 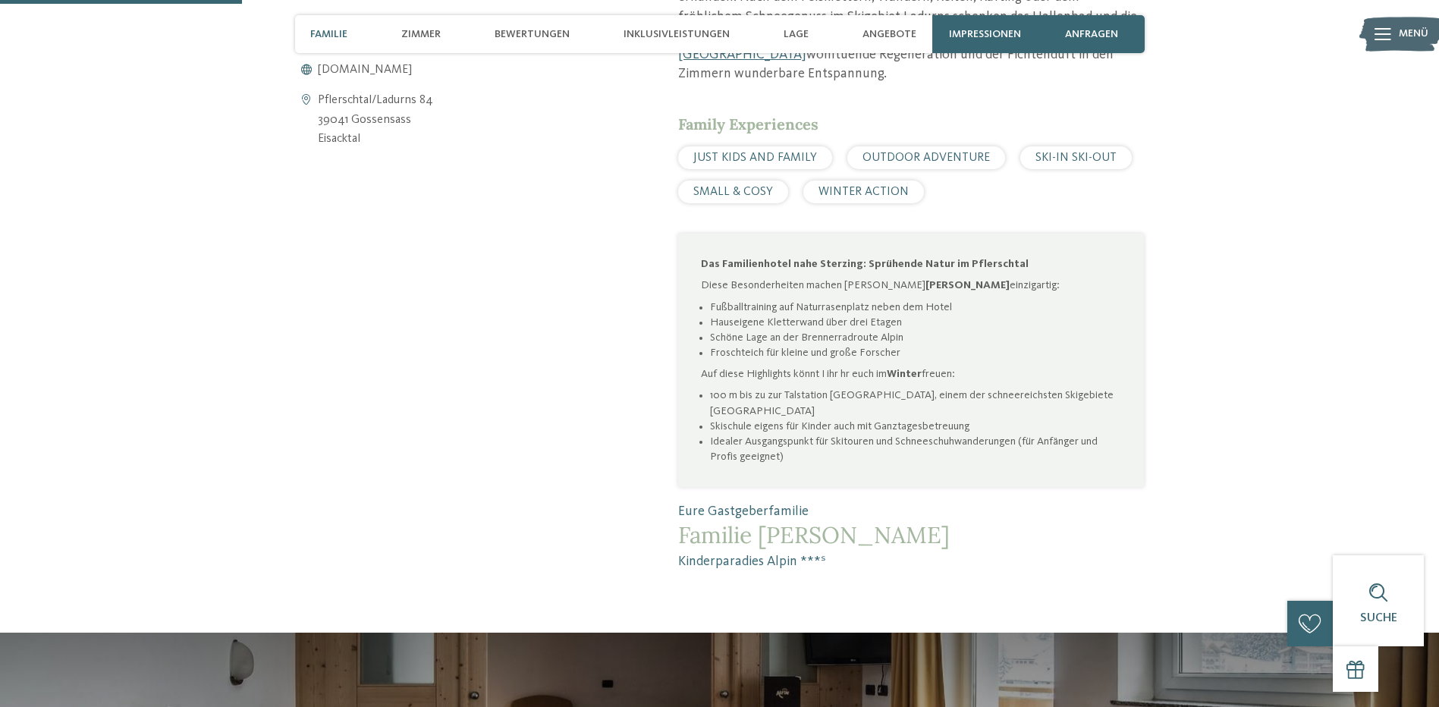 What do you see at coordinates (916, 353) in the screenshot?
I see `li: Froschteich für kleine und große Forscher` at bounding box center [916, 353].